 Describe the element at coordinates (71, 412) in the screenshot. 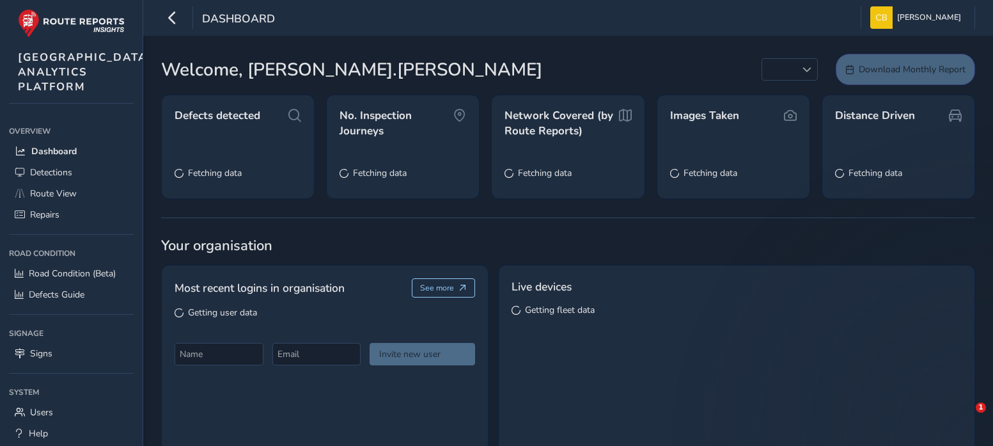

I see `a: Users` at that location.